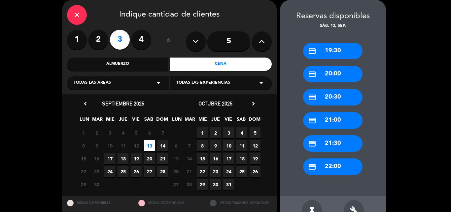 The width and height of the screenshot is (451, 212). I want to click on div: 20:30, so click(333, 97).